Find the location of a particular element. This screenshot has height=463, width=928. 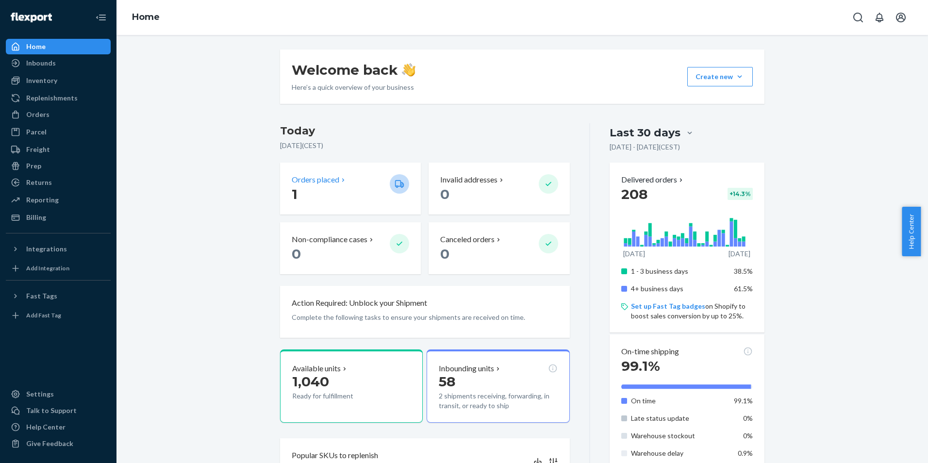

div: Billing is located at coordinates (36, 217).